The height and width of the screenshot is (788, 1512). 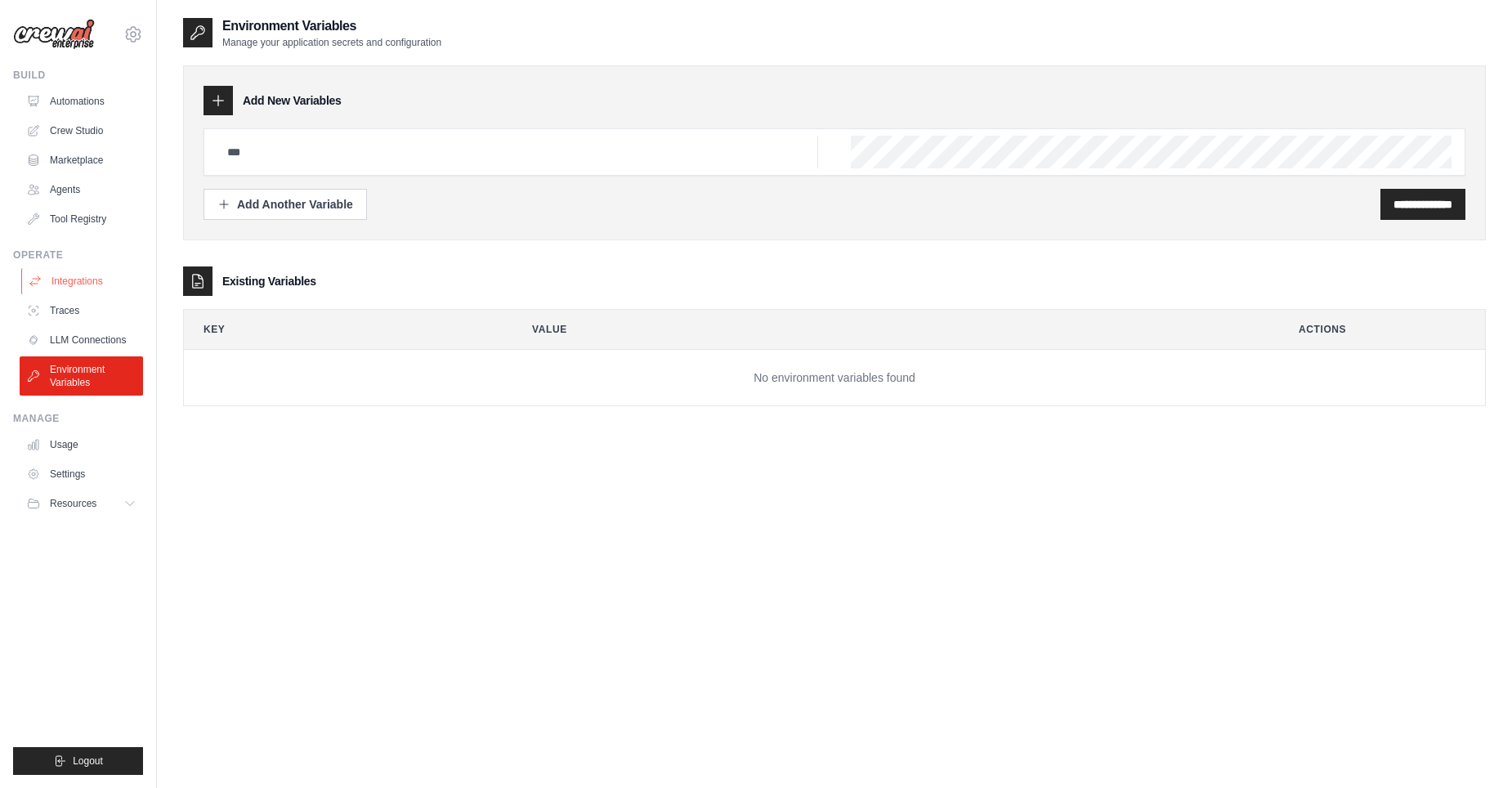 I want to click on div: Add Another Variable, so click(x=285, y=205).